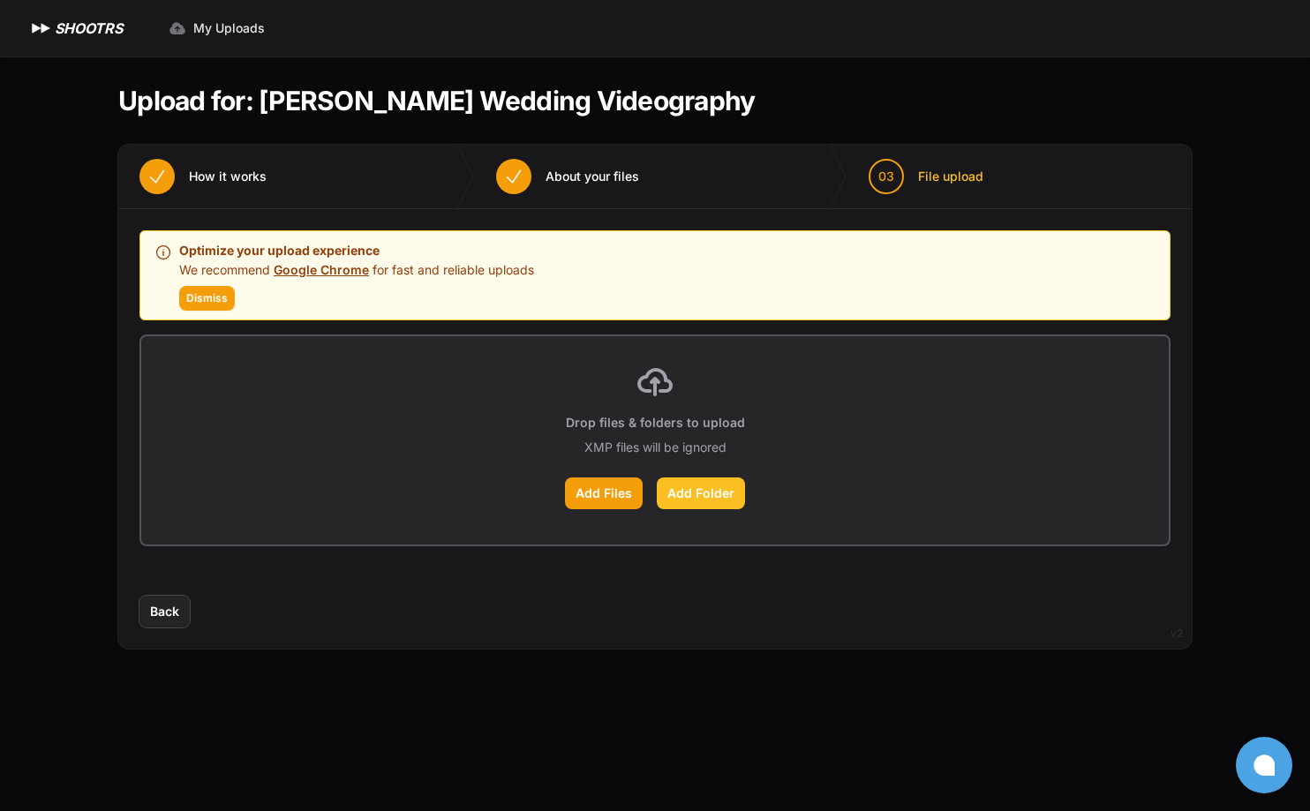  I want to click on button: Back, so click(164, 612).